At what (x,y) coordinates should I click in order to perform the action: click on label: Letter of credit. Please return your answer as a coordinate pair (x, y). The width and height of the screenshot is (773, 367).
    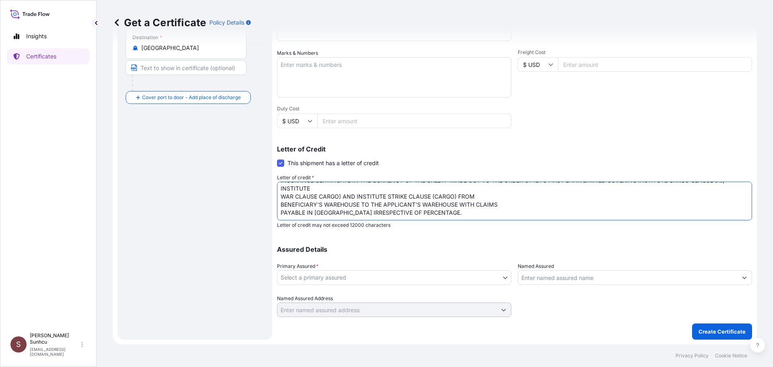
    Looking at the image, I should click on (295, 177).